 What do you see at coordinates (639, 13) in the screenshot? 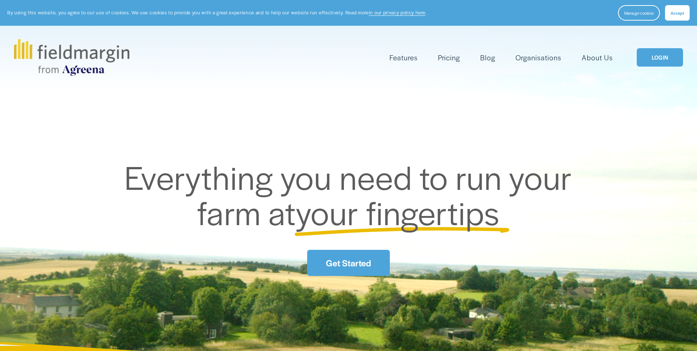
I see `span: Manage cookies` at bounding box center [639, 13].